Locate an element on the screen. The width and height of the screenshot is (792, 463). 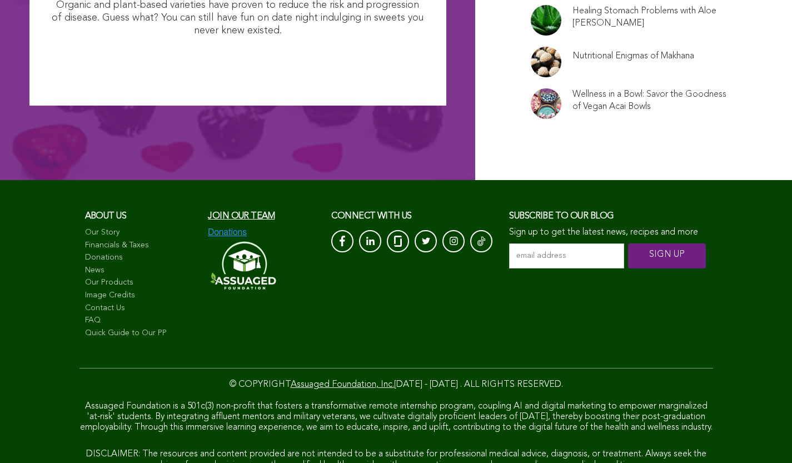
img: Tik-Tok-Icon is located at coordinates (481, 241).